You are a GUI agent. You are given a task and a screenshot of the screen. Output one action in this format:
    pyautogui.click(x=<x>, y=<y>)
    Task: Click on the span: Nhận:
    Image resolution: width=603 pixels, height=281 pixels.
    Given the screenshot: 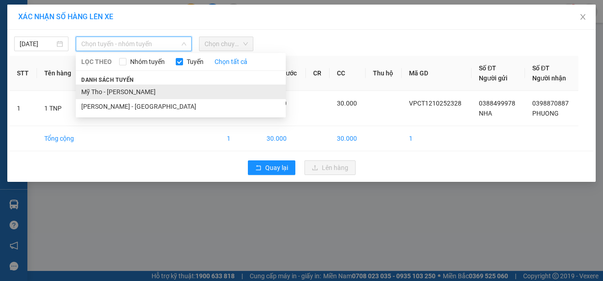 What is the action you would take?
    pyautogui.click(x=99, y=13)
    